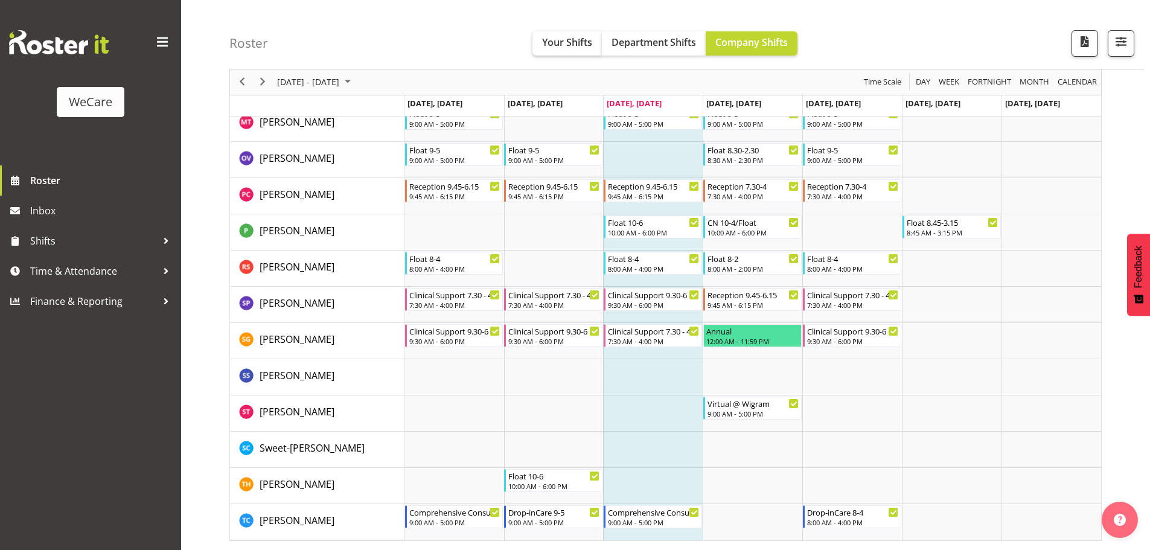 This screenshot has height=550, width=1150. Describe the element at coordinates (752, 191) in the screenshot. I see `div: Penny Clyne-Moffat"s event - Reception 7.30-4 Begin From Thursday, October 2, 2025 at 7:30:00 AM ...` at that location.